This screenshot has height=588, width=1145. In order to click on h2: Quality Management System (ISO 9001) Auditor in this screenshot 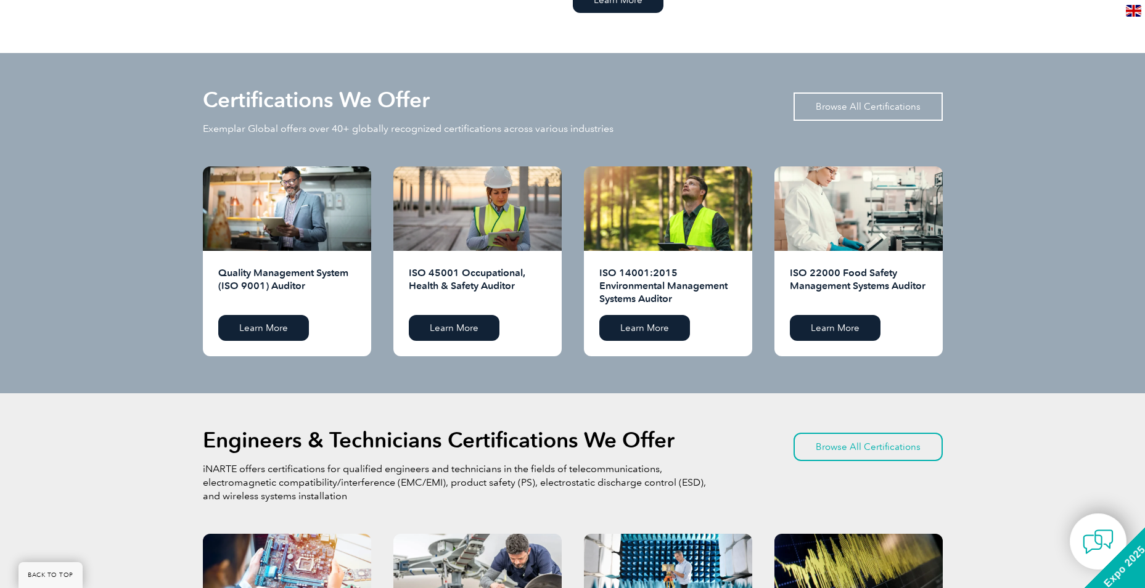, I will do `click(287, 286)`.